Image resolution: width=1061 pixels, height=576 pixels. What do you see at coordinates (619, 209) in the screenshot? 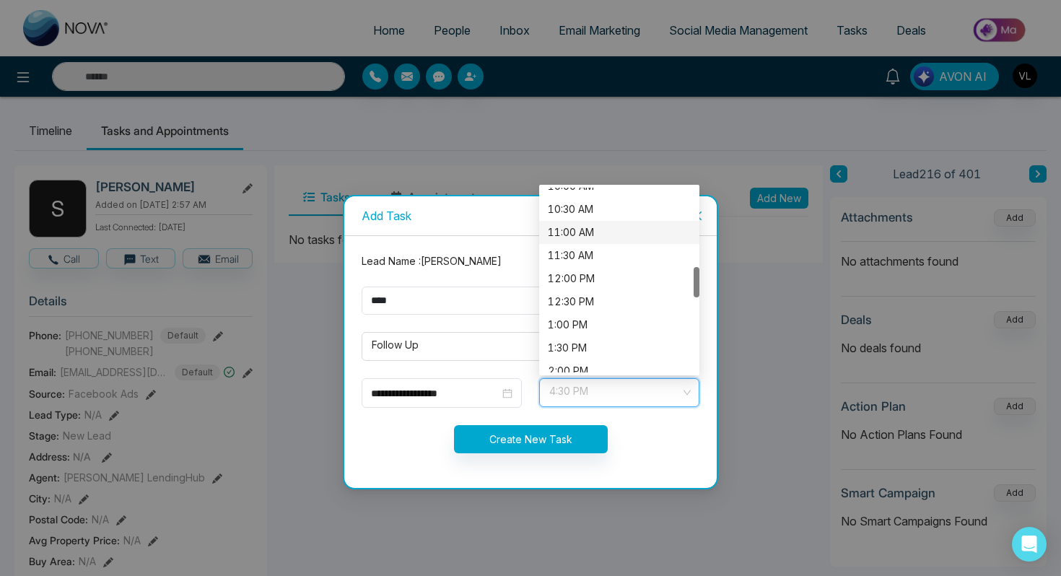
I see `div: 10:30 AM` at bounding box center [619, 209].